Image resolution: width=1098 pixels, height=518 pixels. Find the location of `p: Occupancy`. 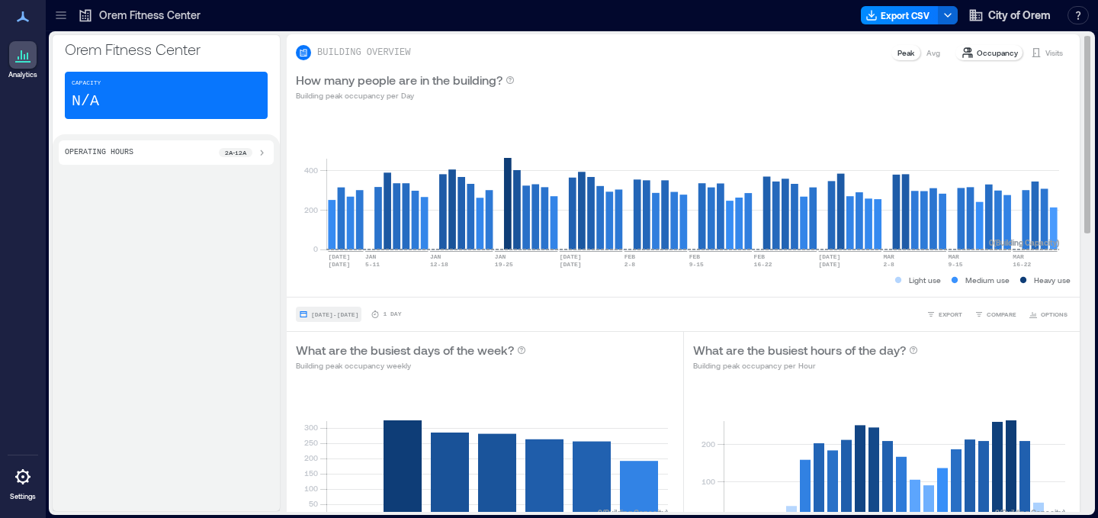

p: Occupancy is located at coordinates (997, 53).